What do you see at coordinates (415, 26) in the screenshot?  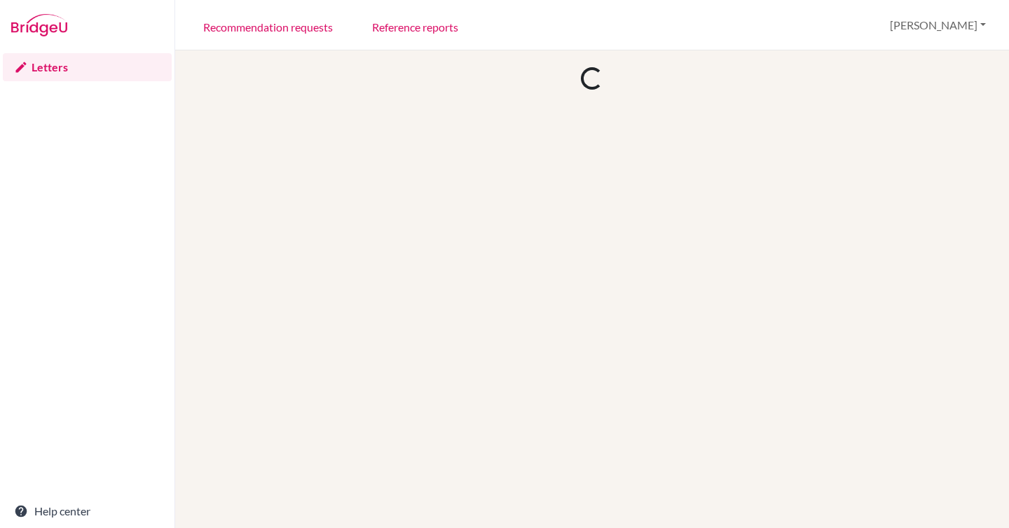 I see `a: Reference reports` at bounding box center [415, 26].